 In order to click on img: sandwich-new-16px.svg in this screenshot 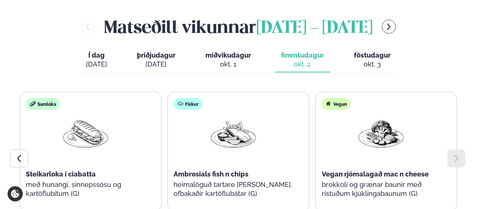, I will do `click(33, 104)`.